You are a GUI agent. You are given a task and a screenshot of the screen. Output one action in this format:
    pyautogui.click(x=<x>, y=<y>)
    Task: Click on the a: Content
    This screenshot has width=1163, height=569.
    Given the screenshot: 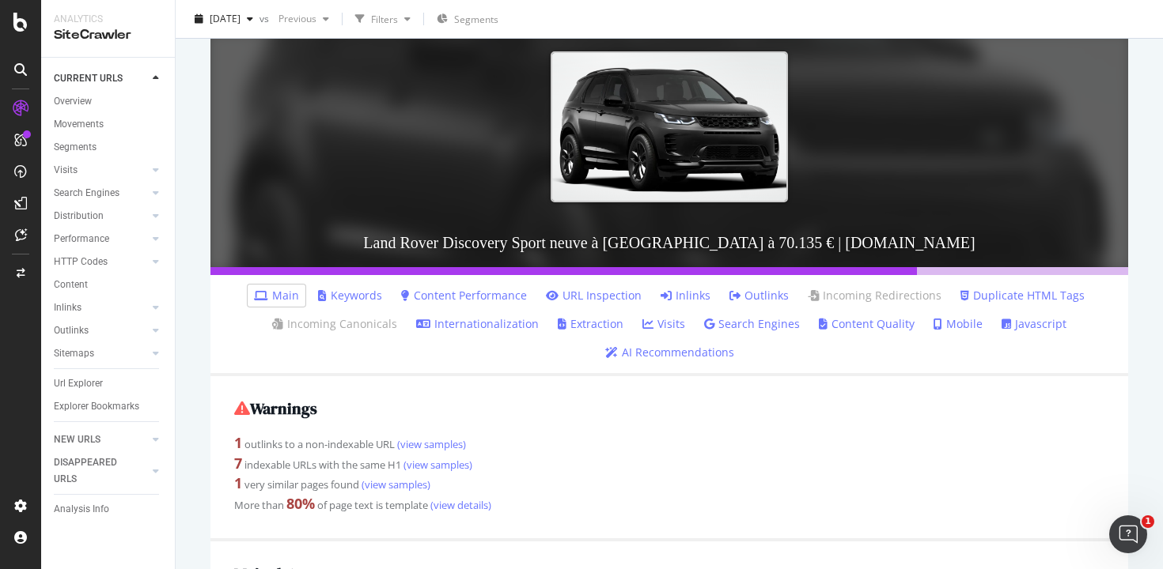 What is the action you would take?
    pyautogui.click(x=108, y=285)
    